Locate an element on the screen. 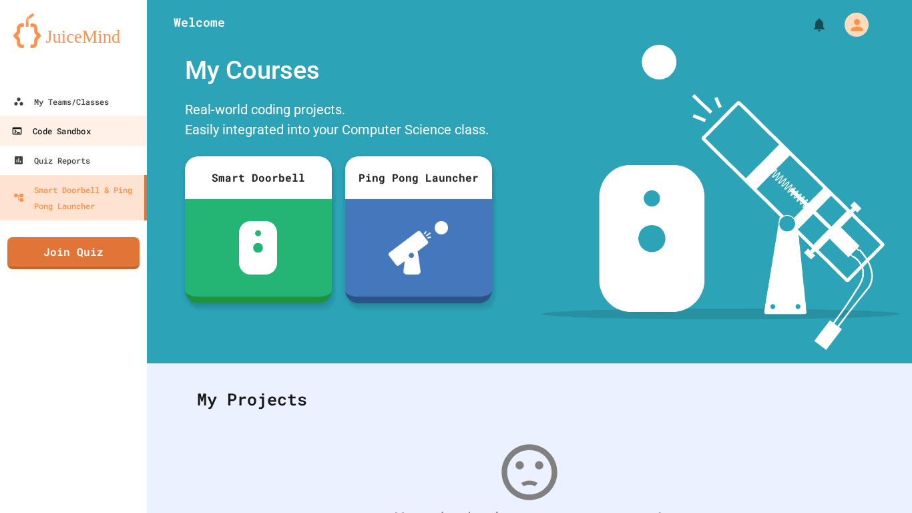  img: ppl-with-ball.png is located at coordinates (418, 248).